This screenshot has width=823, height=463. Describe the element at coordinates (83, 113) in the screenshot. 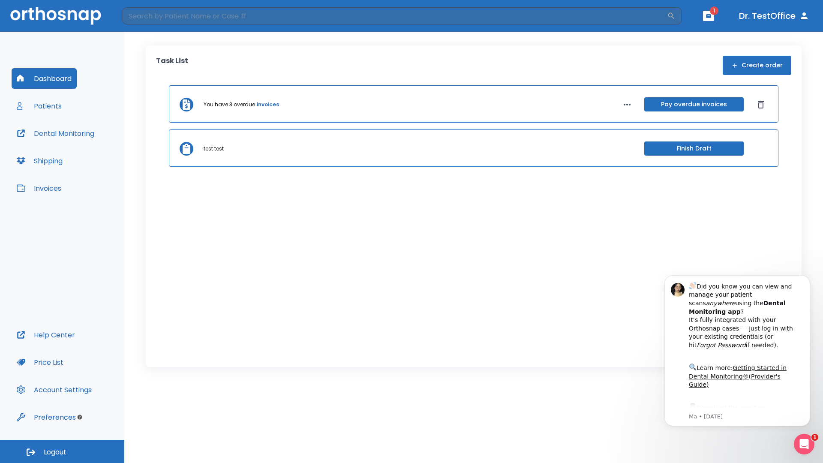

I see `a: (Provider's Guide)` at that location.